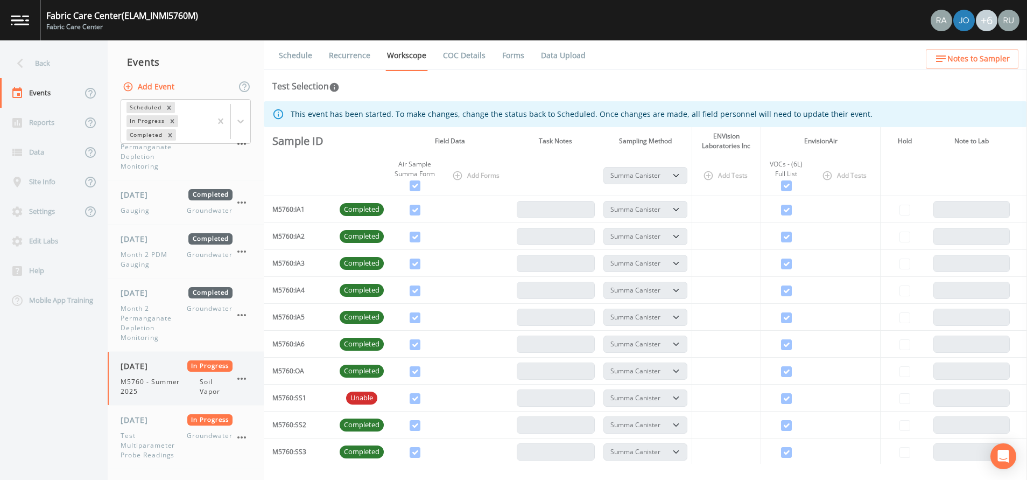  I want to click on div: Air Sample Summa Form, so click(415, 169).